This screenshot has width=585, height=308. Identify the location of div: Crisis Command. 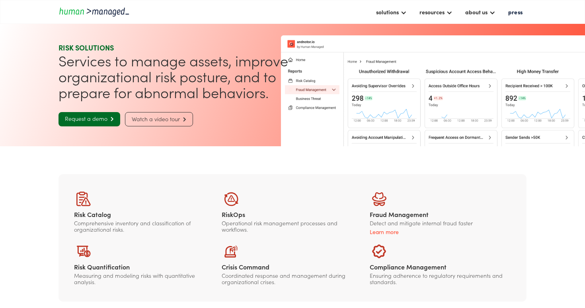
(293, 267).